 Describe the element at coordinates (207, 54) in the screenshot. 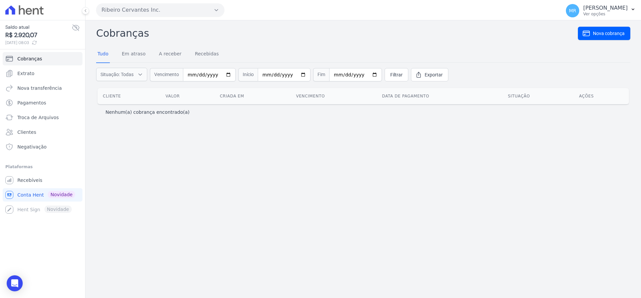

I see `a: Recebidas` at that location.